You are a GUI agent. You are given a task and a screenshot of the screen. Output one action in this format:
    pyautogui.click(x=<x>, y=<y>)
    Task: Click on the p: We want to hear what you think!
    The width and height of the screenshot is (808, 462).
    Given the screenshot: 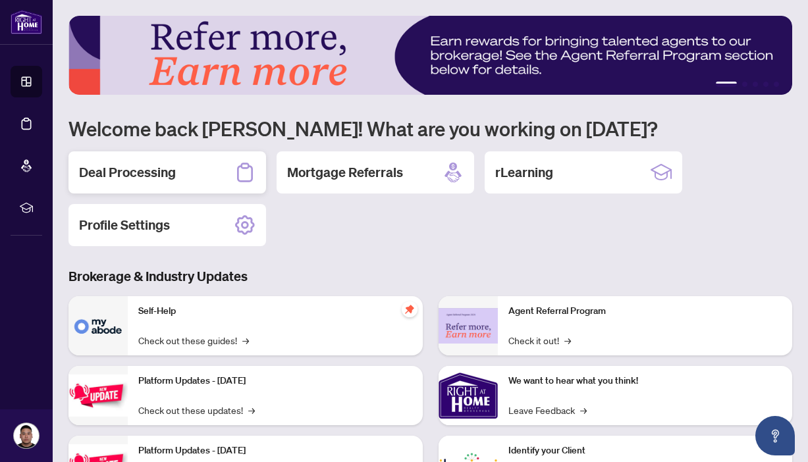 What is the action you would take?
    pyautogui.click(x=645, y=381)
    